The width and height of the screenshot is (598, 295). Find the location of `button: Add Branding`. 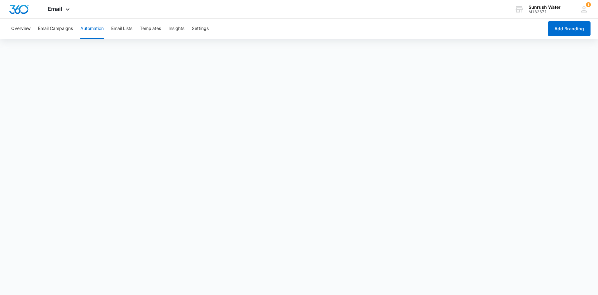

button: Add Branding is located at coordinates (569, 29).